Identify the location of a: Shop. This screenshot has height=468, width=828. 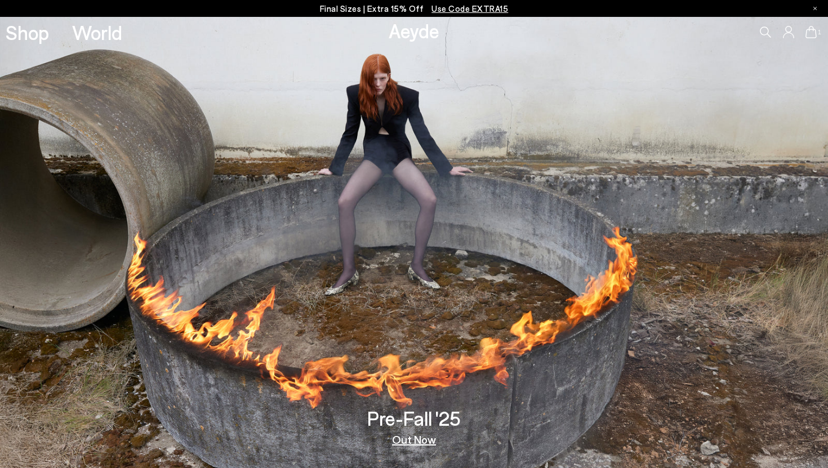
(27, 32).